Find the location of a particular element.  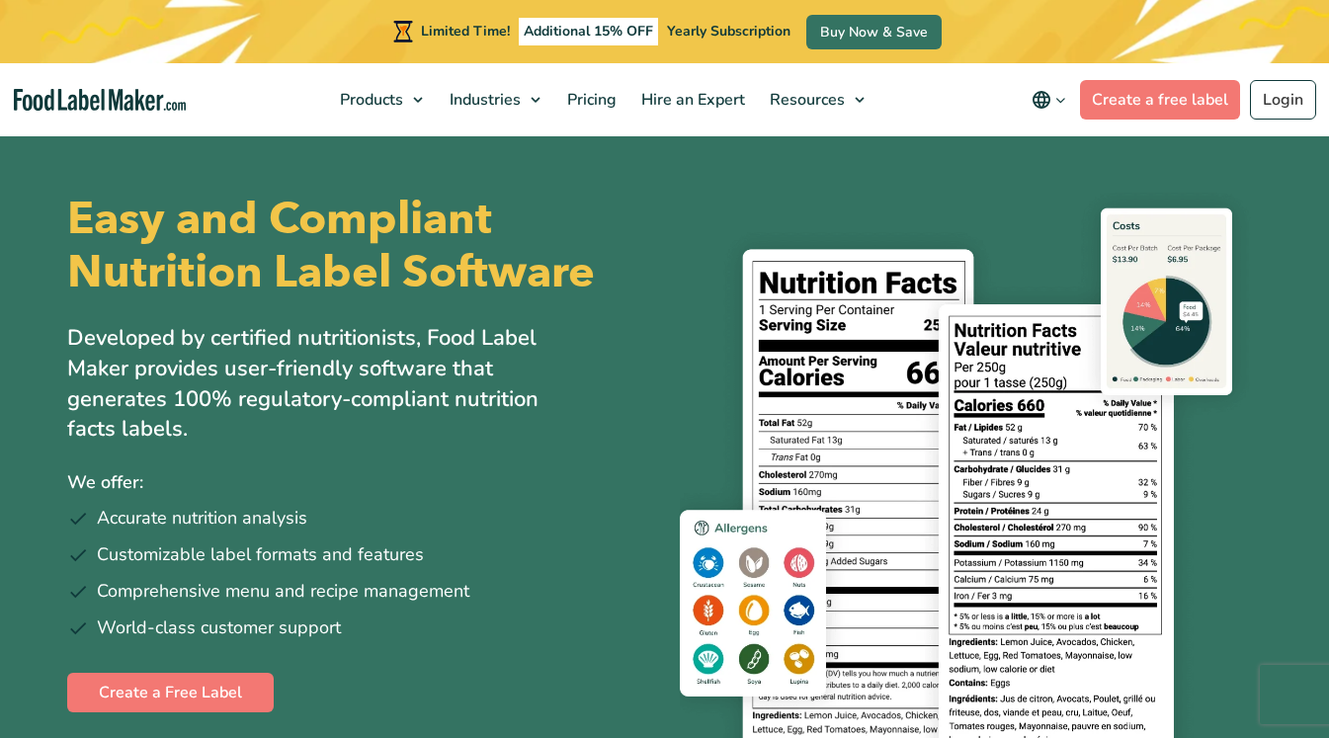

span: Products is located at coordinates (370, 100).